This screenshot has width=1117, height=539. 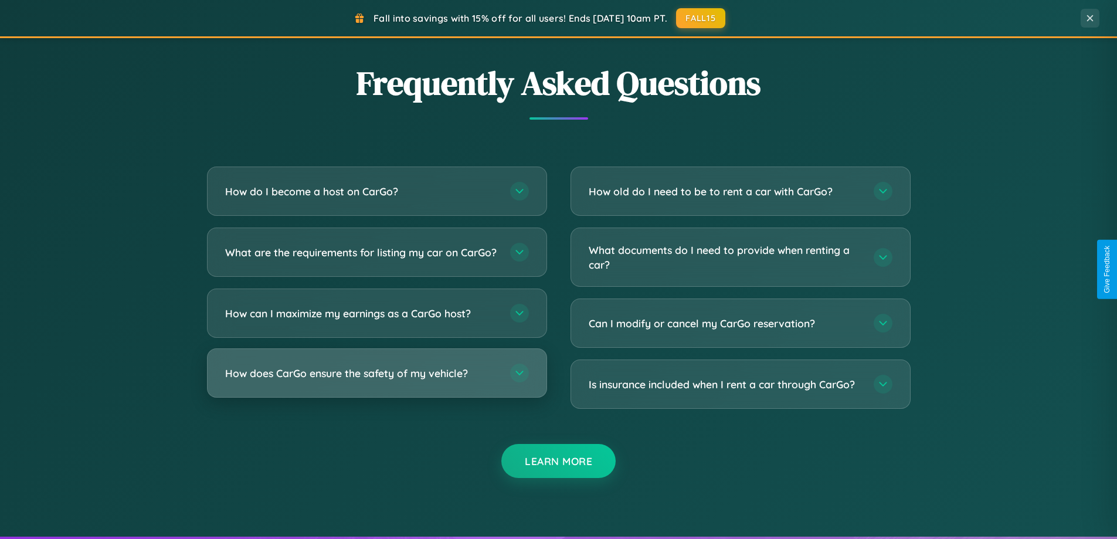 What do you see at coordinates (1107, 269) in the screenshot?
I see `div: Give Feedback` at bounding box center [1107, 269].